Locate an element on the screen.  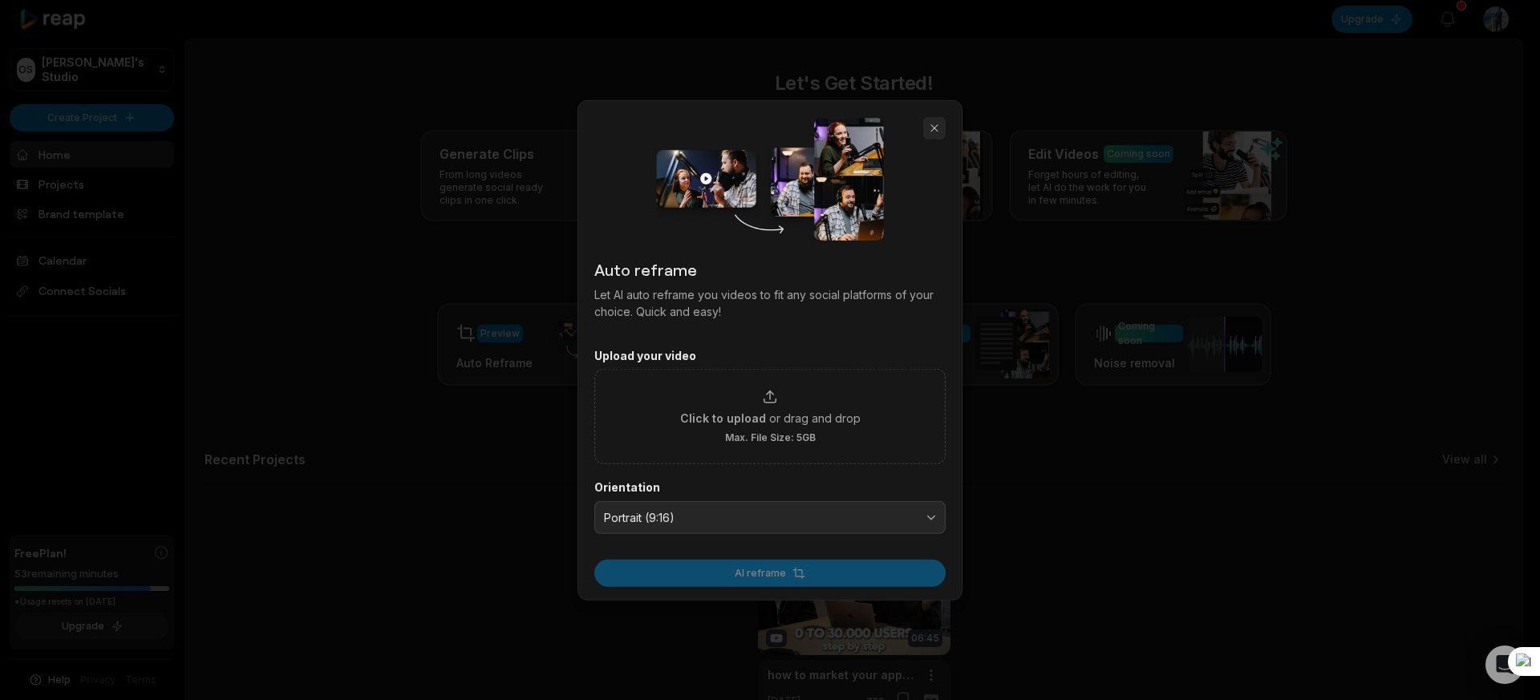
button: Portrait (9:16) is located at coordinates (770, 517).